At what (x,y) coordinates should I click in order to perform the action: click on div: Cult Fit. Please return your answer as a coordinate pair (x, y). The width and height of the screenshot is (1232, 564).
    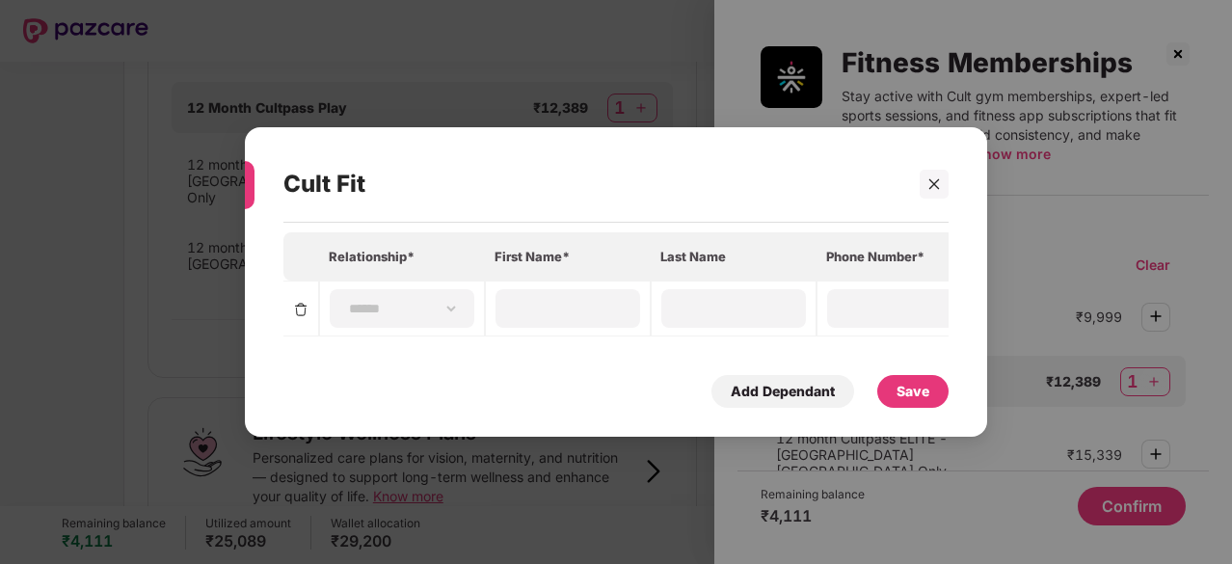
    Looking at the image, I should click on (588, 184).